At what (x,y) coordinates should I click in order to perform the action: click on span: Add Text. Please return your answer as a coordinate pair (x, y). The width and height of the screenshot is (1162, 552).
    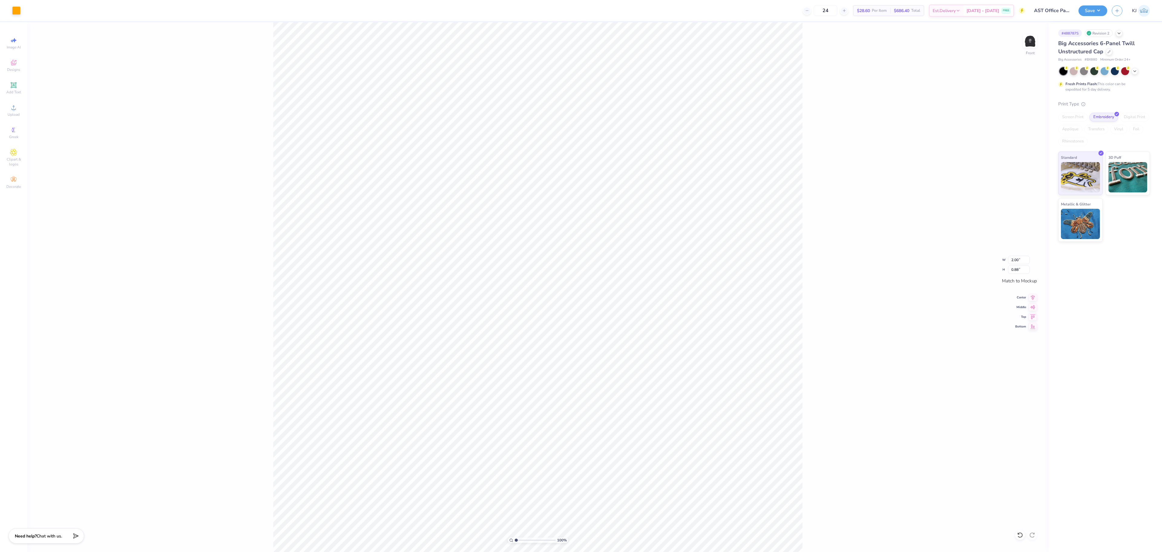
    Looking at the image, I should click on (14, 92).